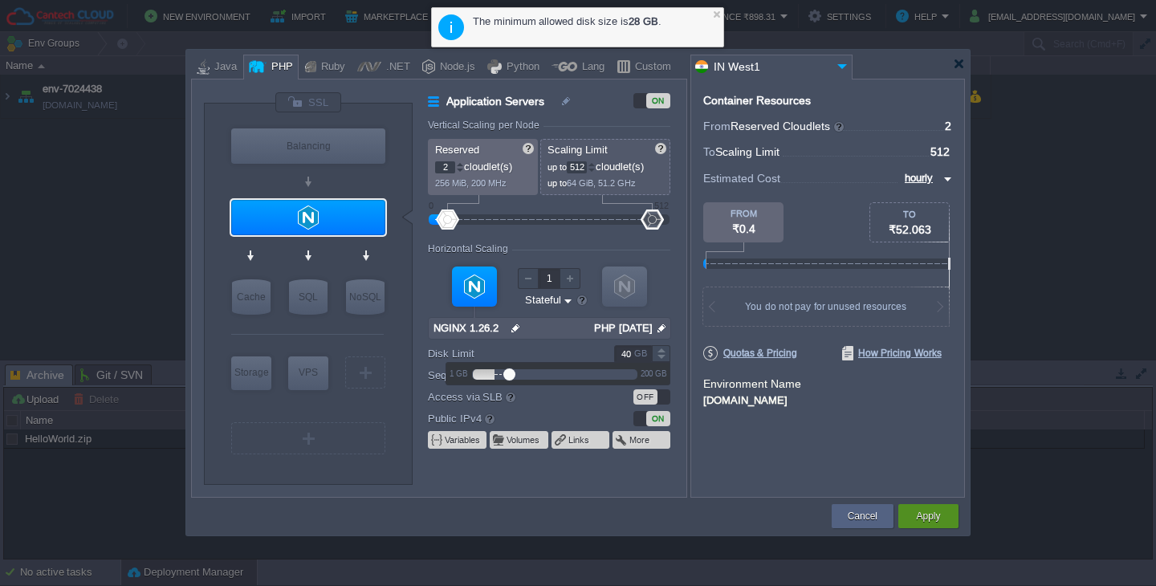 The width and height of the screenshot is (1156, 586). What do you see at coordinates (308, 297) in the screenshot?
I see `div: SQL` at bounding box center [308, 297].